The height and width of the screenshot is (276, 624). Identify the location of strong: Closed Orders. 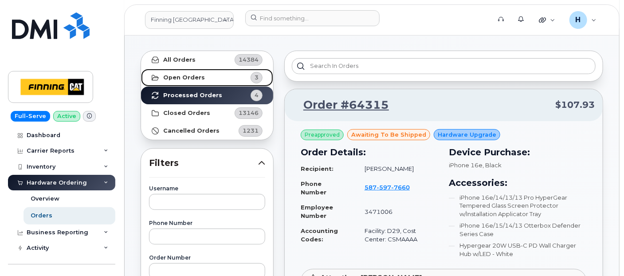
(187, 113).